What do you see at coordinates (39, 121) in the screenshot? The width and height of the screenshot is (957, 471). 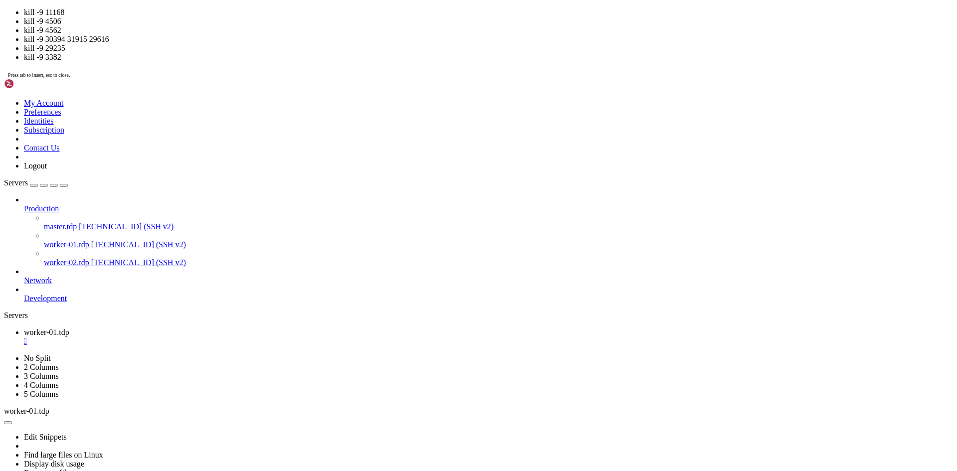 I see `a: Identities` at bounding box center [39, 121].